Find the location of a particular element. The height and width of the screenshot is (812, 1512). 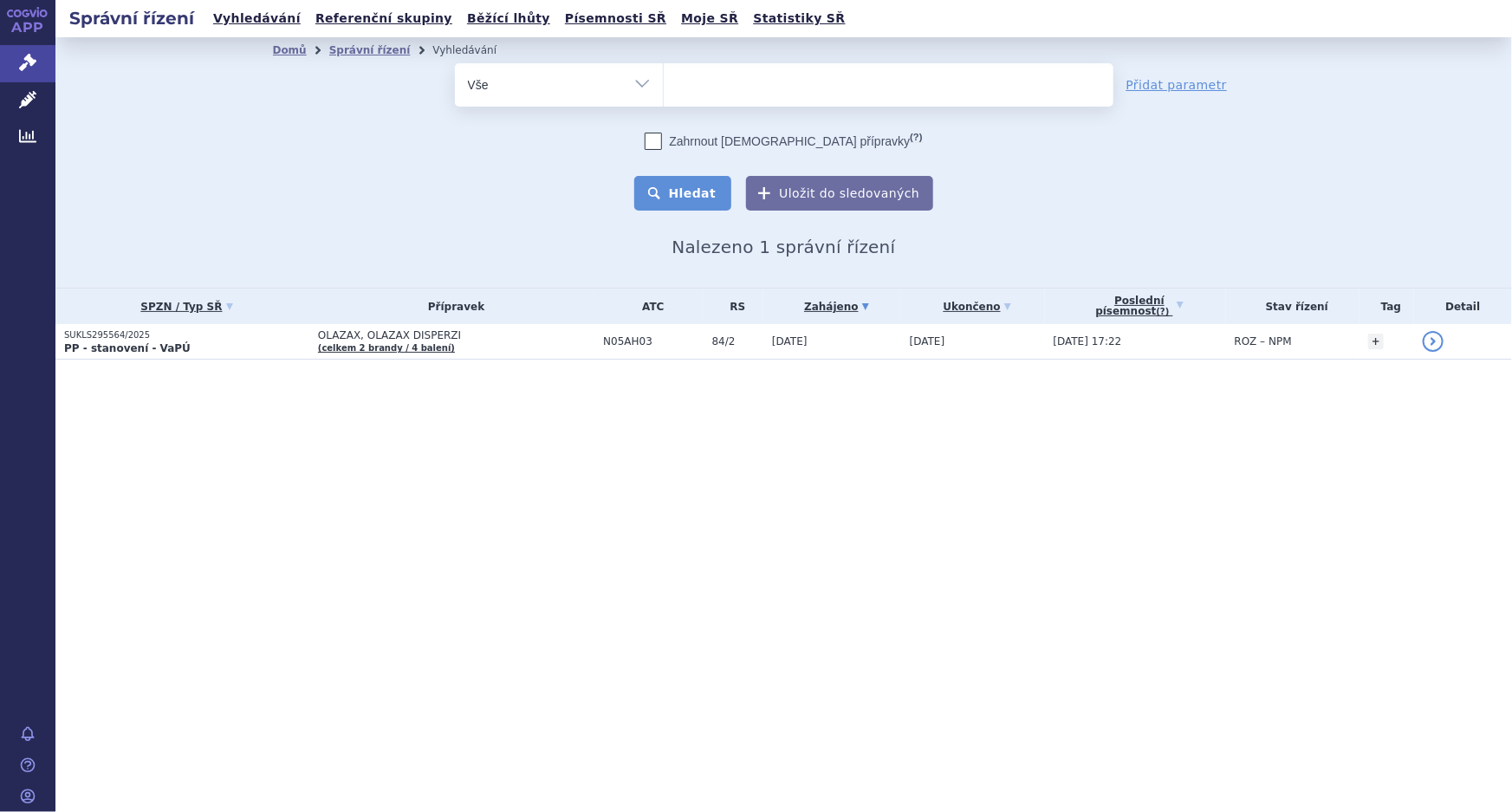

a: Písemnosti SŘ is located at coordinates (616, 19).